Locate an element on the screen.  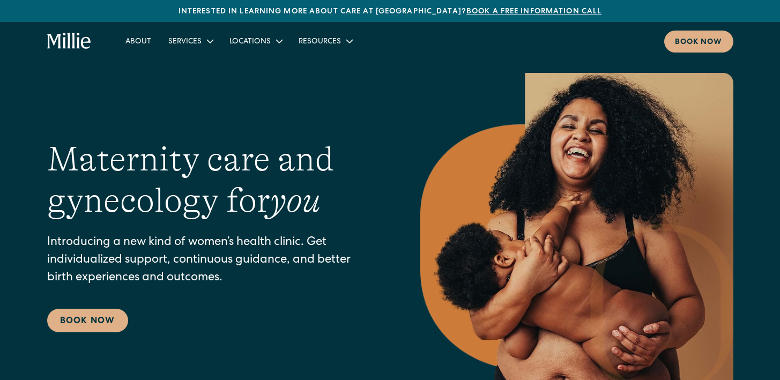
a: Book now is located at coordinates (698, 41).